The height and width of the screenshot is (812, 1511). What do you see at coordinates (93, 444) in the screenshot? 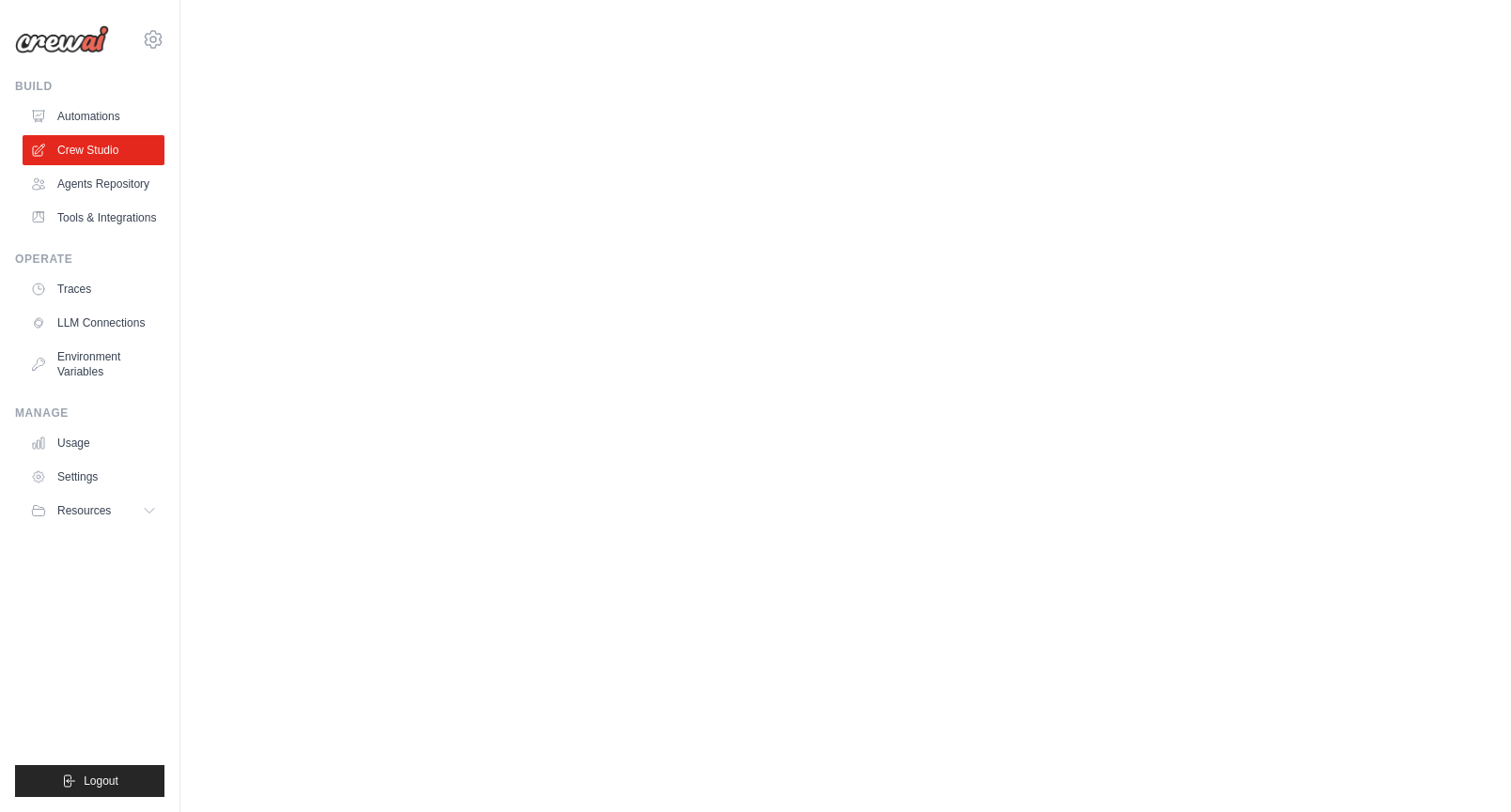
I see `a: Usage` at bounding box center [93, 444].